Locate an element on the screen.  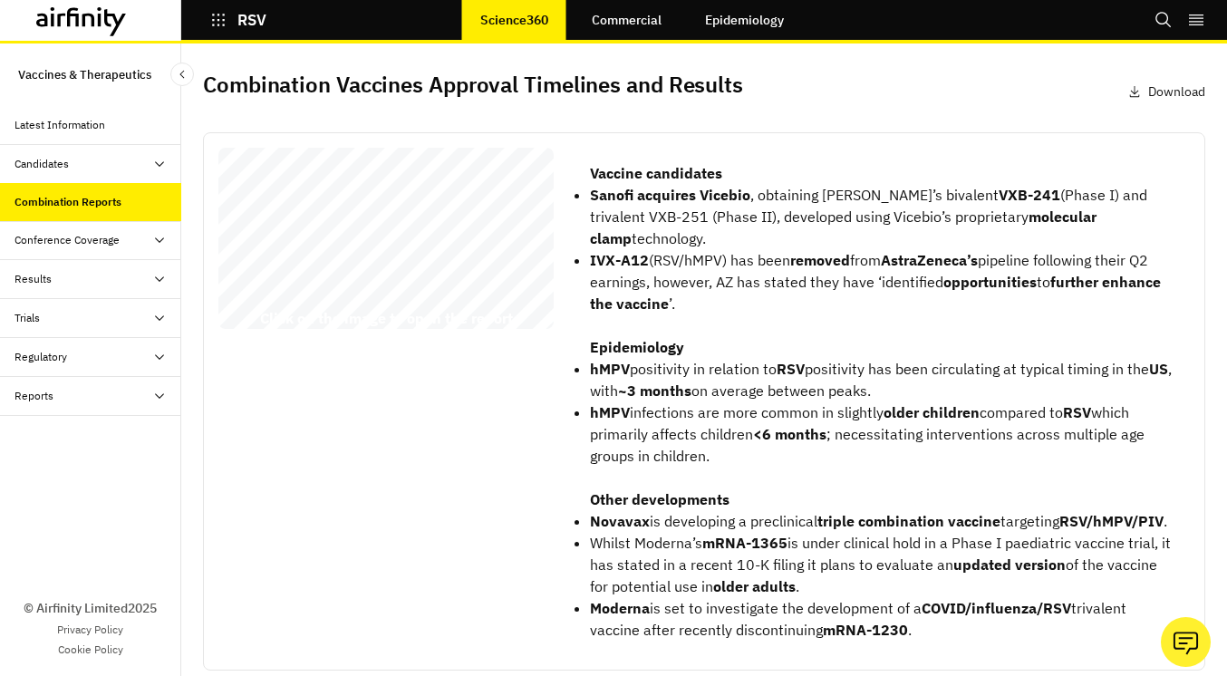
strong: Other developments is located at coordinates (660, 500).